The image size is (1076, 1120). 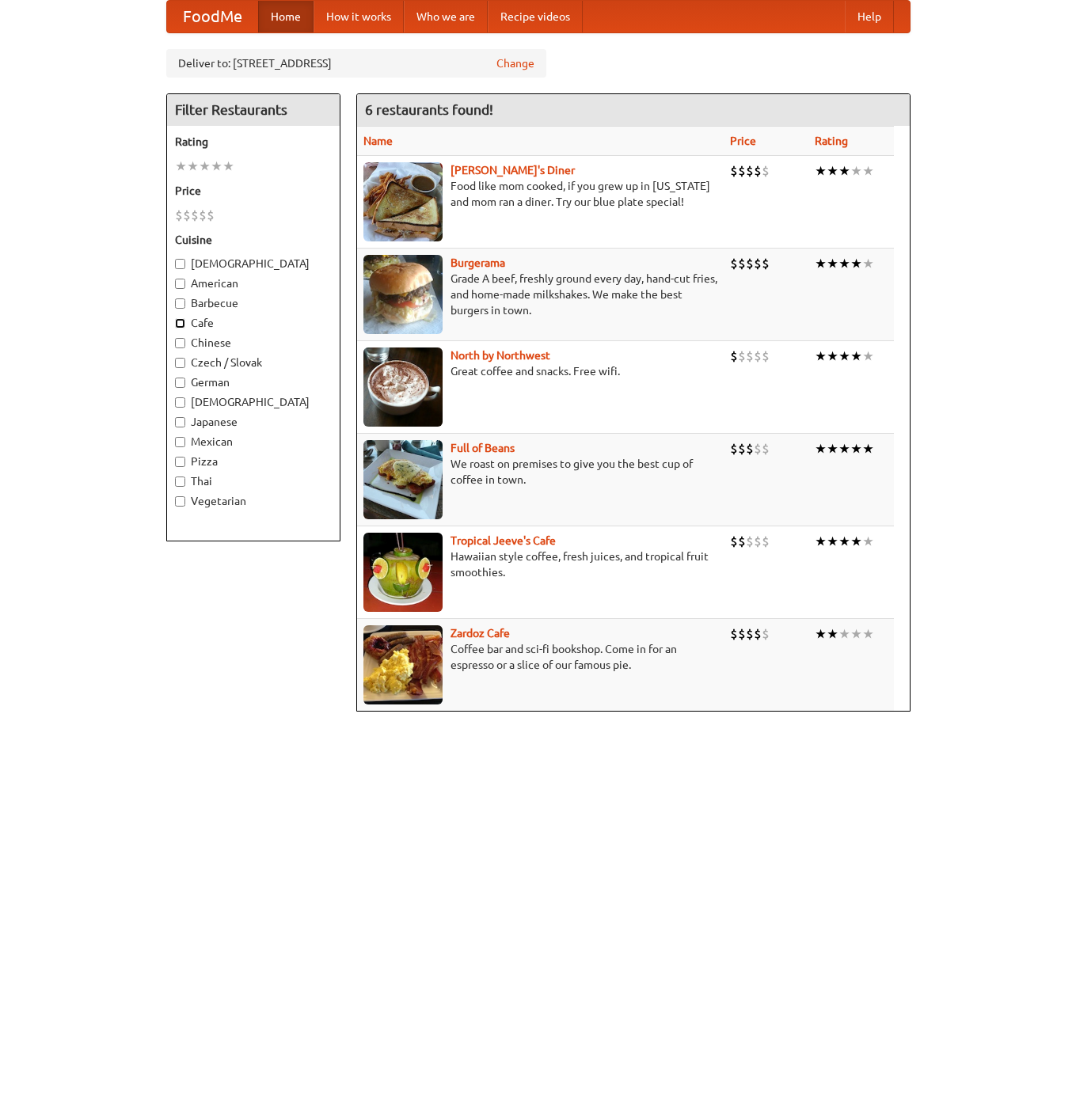 What do you see at coordinates (378, 140) in the screenshot?
I see `a: Name` at bounding box center [378, 140].